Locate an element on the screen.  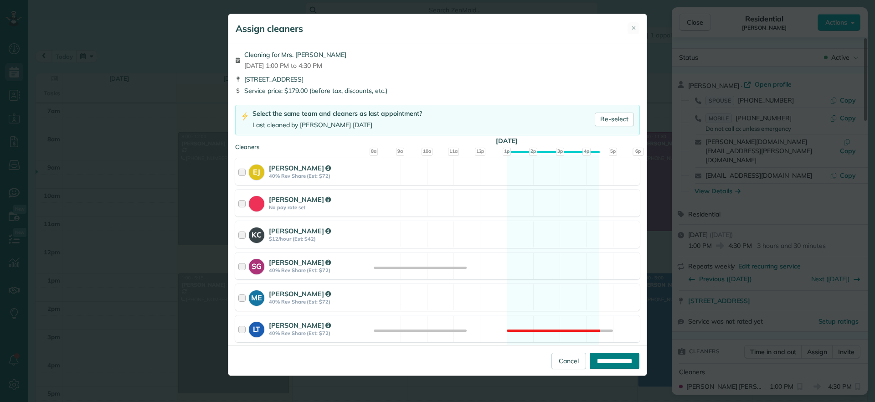
strong: $12/hour (Est: $42) is located at coordinates (320, 239).